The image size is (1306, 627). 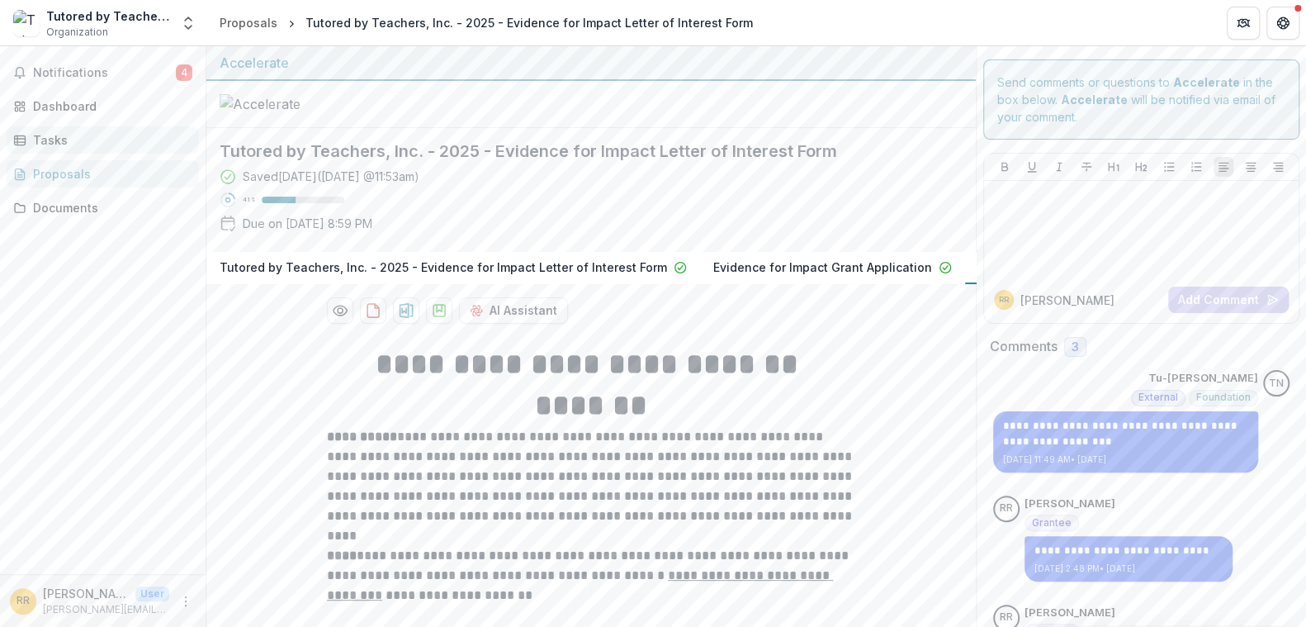 What do you see at coordinates (529, 22) in the screenshot?
I see `div: Tutored by Teachers, Inc. - 2025 - Evidence for Impact Letter of Interest Form` at bounding box center [529, 22].